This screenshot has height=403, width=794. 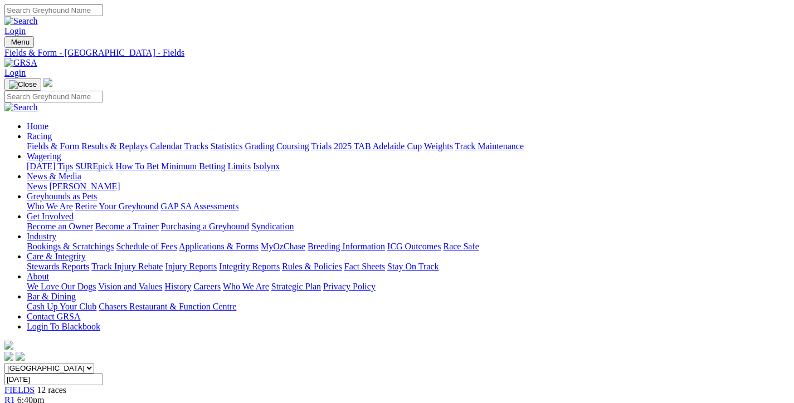 I want to click on a: Calendar, so click(x=166, y=146).